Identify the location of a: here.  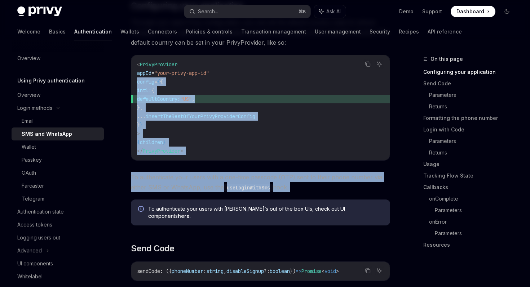
(183, 216).